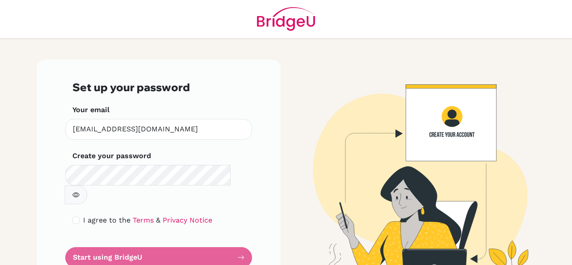  What do you see at coordinates (159, 129) in the screenshot?
I see `input: Insert your email*` at bounding box center [159, 129].